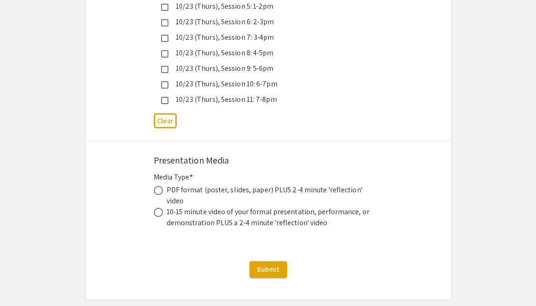 This screenshot has width=536, height=306. I want to click on button: Clear, so click(165, 121).